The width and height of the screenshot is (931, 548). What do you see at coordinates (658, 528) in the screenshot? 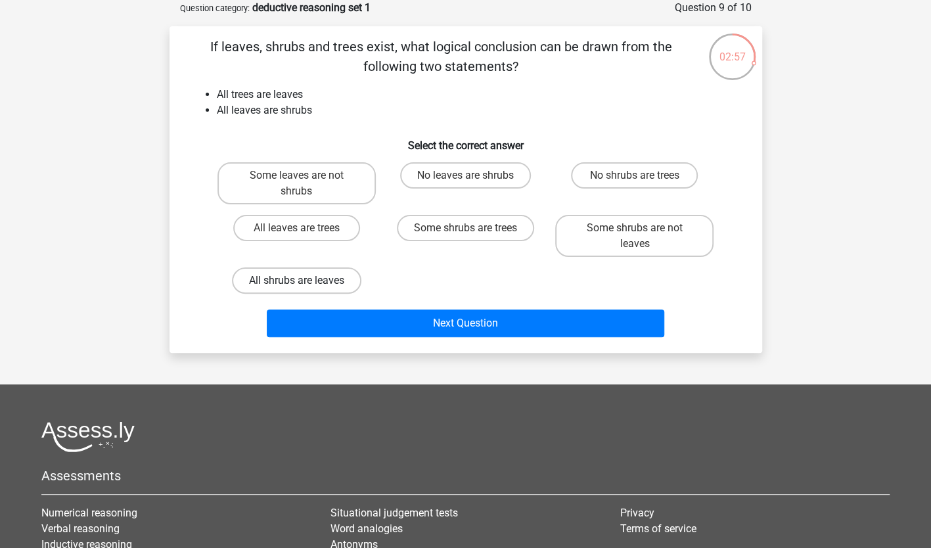
I see `a: Terms of service` at bounding box center [658, 528].